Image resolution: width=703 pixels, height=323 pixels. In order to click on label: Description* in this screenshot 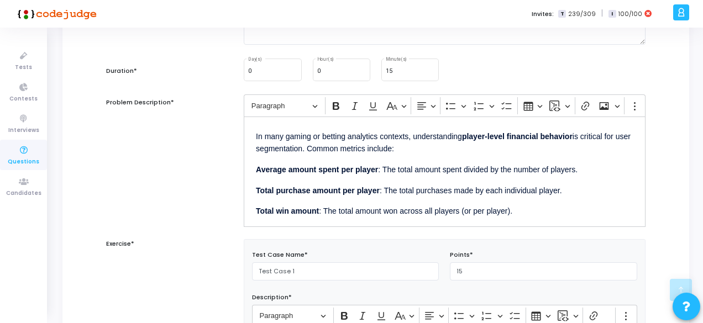, I will do `click(272, 297)`.